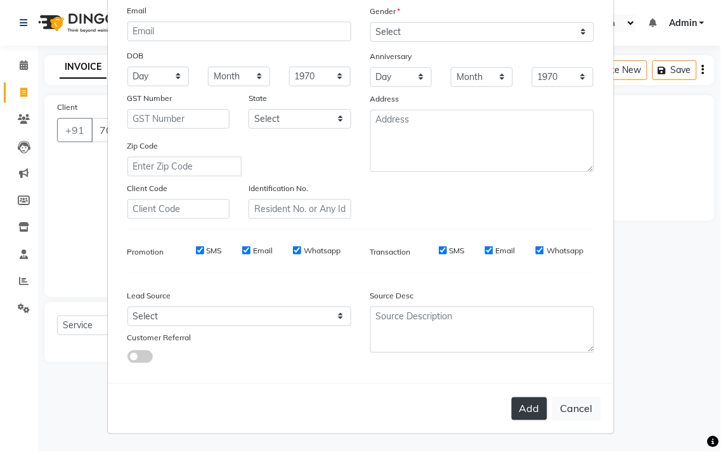 Image resolution: width=721 pixels, height=452 pixels. What do you see at coordinates (143, 146) in the screenshot?
I see `label: Zip Code` at bounding box center [143, 146].